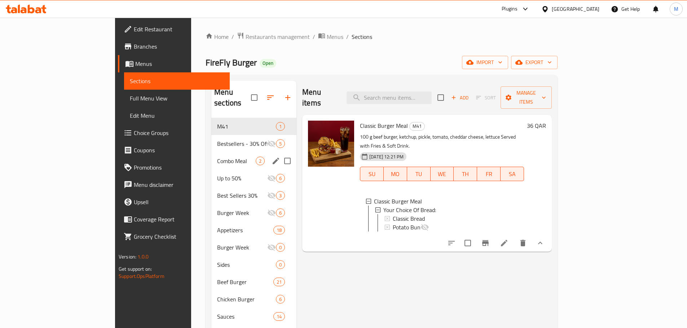 The width and height of the screenshot is (687, 328). Describe the element at coordinates (512, 174) in the screenshot. I see `button: SA` at that location.